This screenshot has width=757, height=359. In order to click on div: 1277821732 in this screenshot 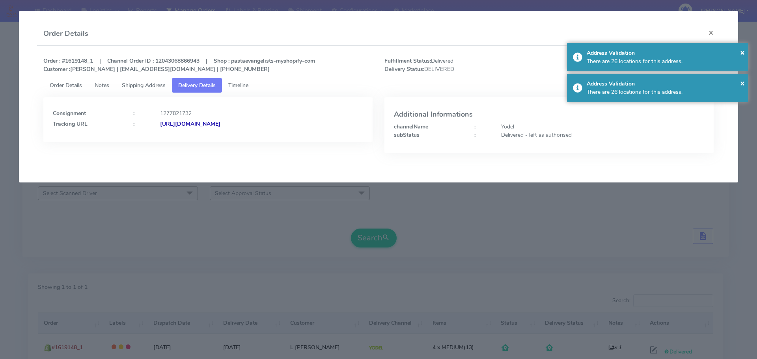, I will do `click(261, 113)`.